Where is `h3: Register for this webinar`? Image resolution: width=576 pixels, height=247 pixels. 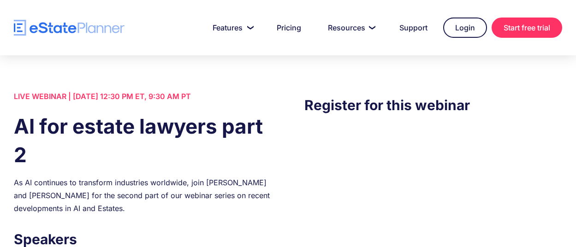
h3: Register for this webinar is located at coordinates (433, 105).